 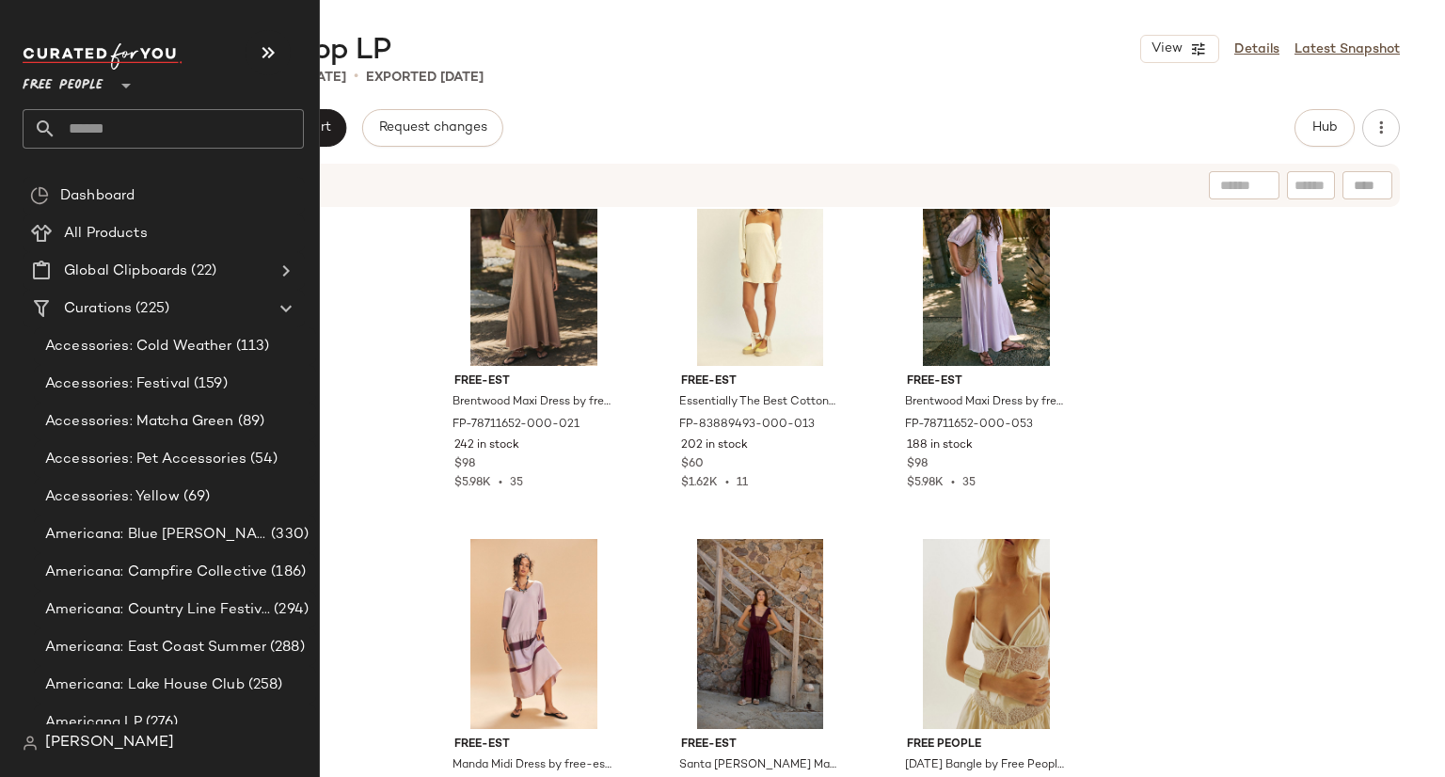 I want to click on span: (54), so click(x=263, y=459).